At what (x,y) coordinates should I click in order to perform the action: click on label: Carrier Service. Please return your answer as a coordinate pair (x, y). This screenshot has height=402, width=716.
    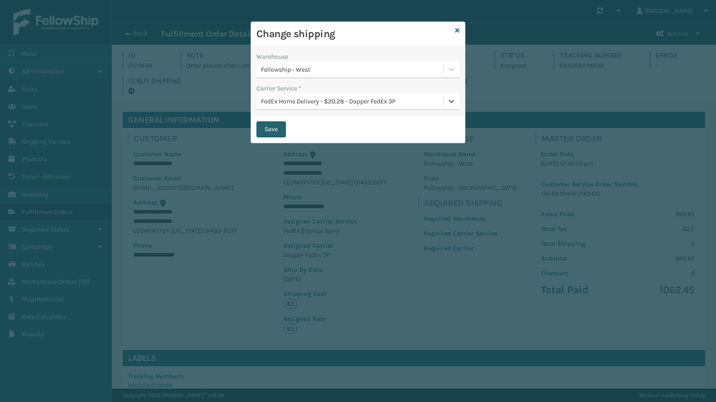
    Looking at the image, I should click on (279, 88).